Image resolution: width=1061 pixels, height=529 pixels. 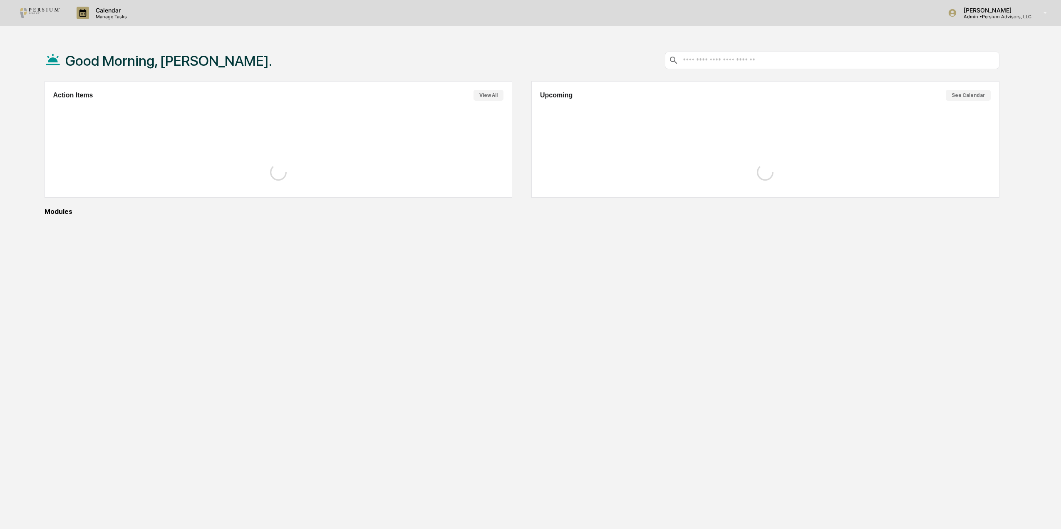 I want to click on button: View All, so click(x=489, y=95).